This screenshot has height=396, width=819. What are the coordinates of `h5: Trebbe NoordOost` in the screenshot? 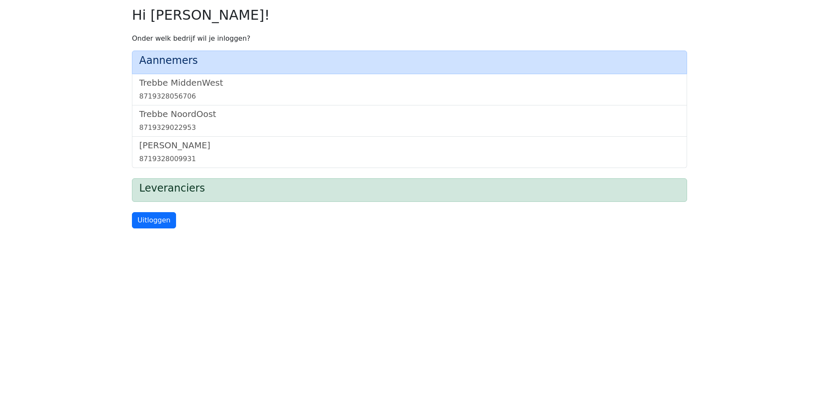 It's located at (410, 114).